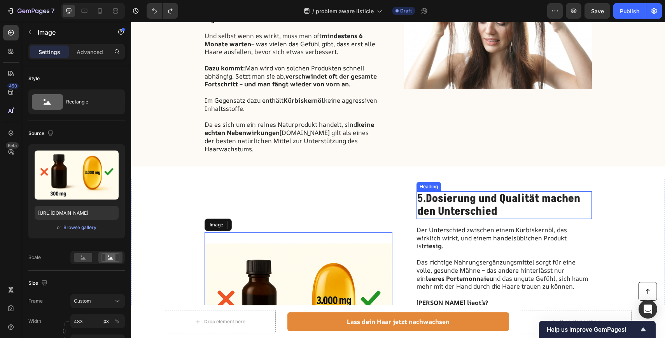 Image resolution: width=665 pixels, height=338 pixels. What do you see at coordinates (597, 329) in the screenshot?
I see `button: Show survey - Help us improve GemPages!` at bounding box center [597, 329].